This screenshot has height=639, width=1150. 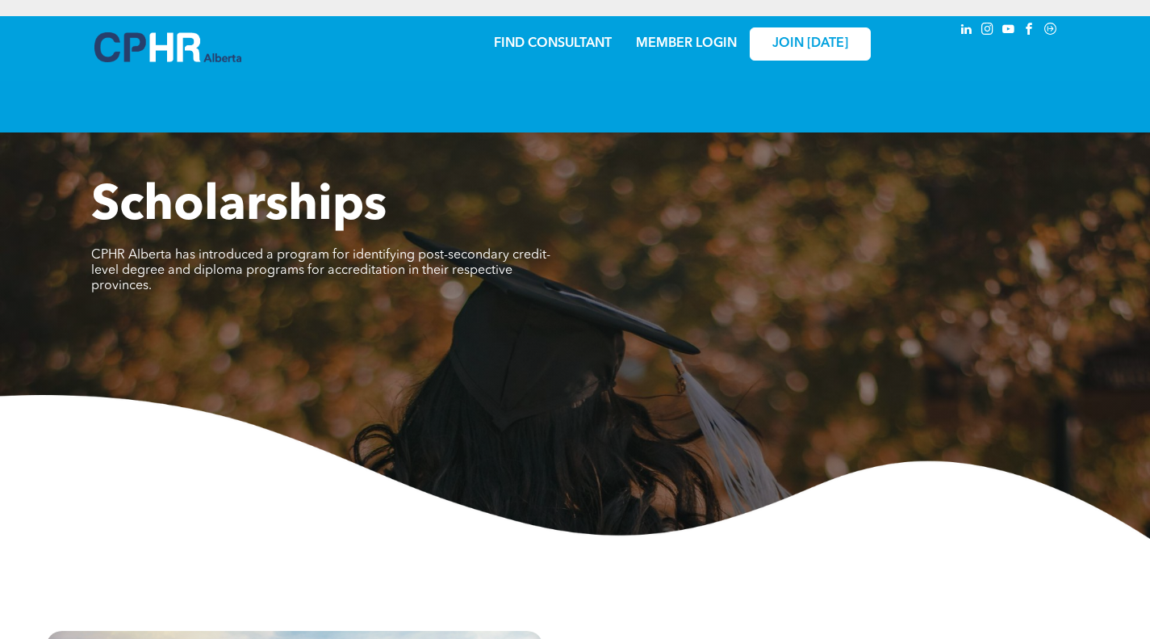 I want to click on a: instagram, so click(x=988, y=31).